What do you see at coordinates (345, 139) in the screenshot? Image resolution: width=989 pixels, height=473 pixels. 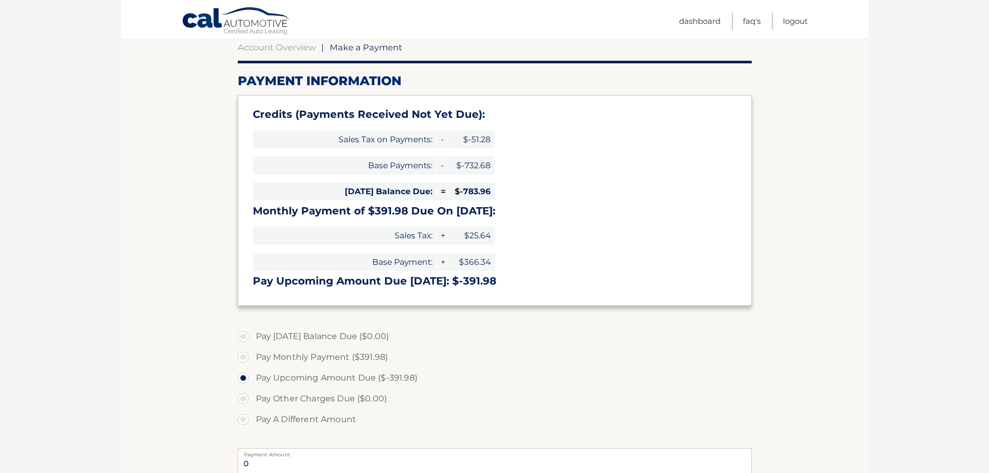 I see `span: Sales Tax on Payments:` at bounding box center [345, 139].